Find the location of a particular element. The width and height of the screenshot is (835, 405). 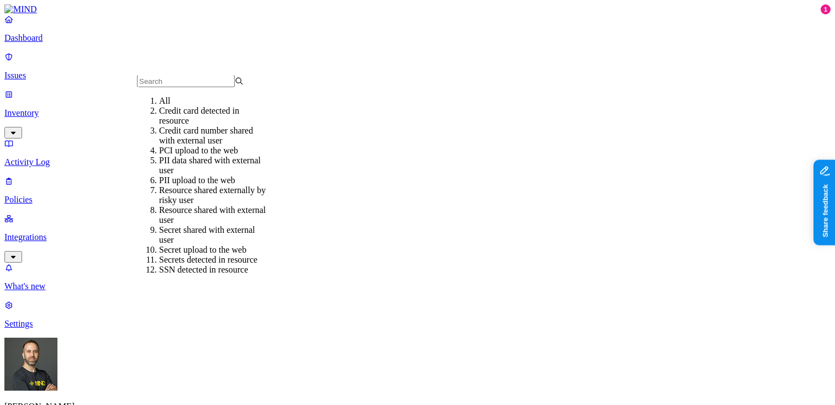

p: What's new is located at coordinates (418, 287).